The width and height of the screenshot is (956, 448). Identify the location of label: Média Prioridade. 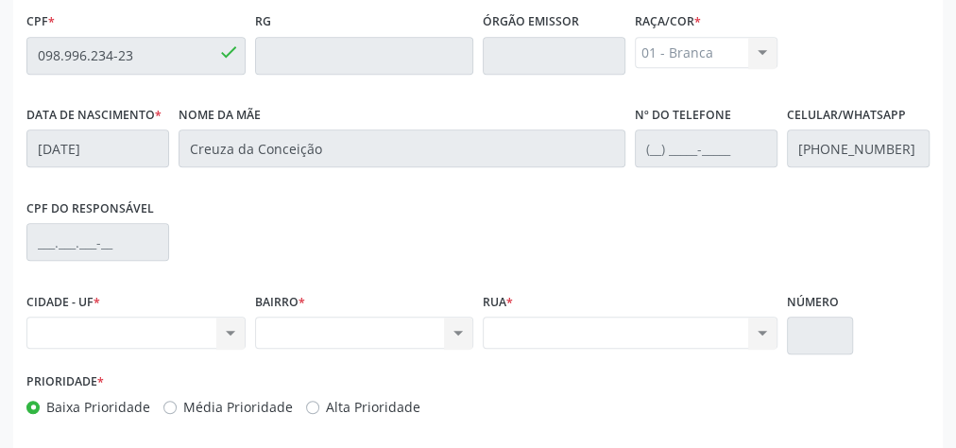
(238, 406).